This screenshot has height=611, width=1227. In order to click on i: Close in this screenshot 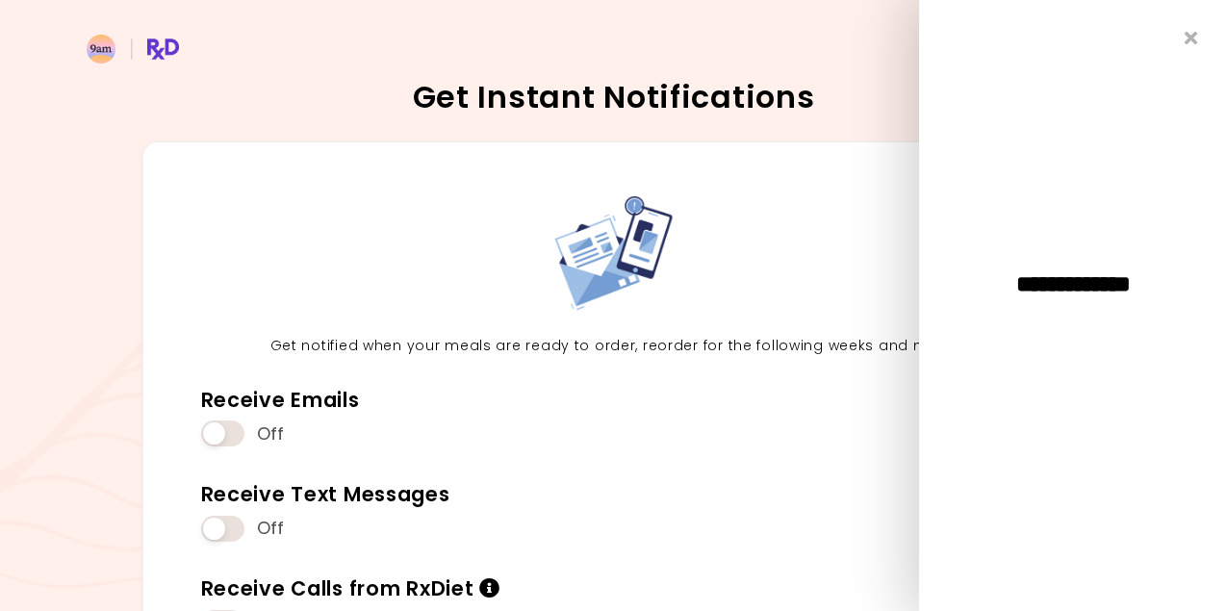, I will do `click(1192, 38)`.